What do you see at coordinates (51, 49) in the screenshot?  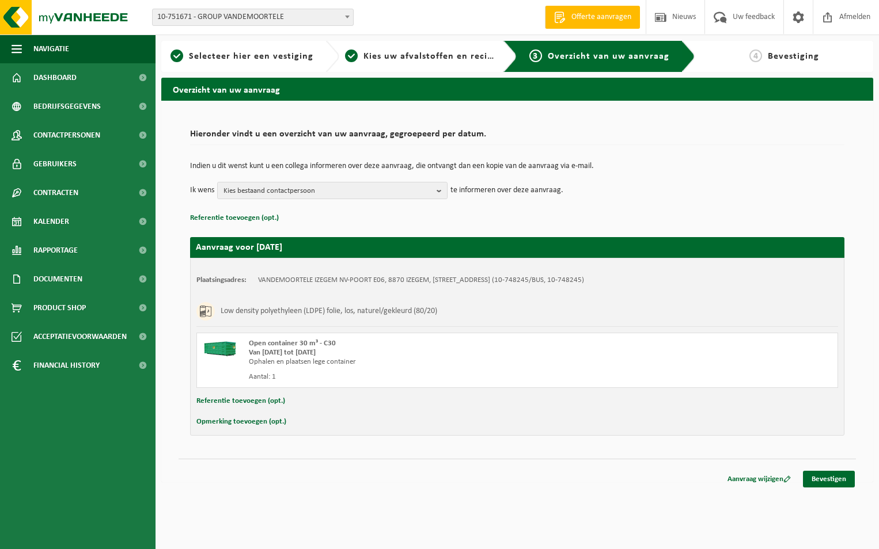 I see `span: Navigatie` at bounding box center [51, 49].